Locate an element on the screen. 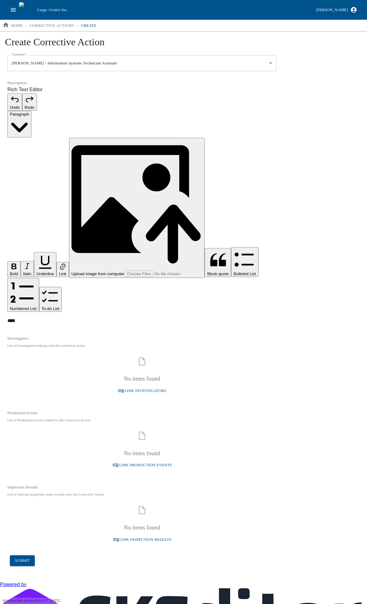 This screenshot has width=367, height=604. a: corrective-actions is located at coordinates (52, 26).